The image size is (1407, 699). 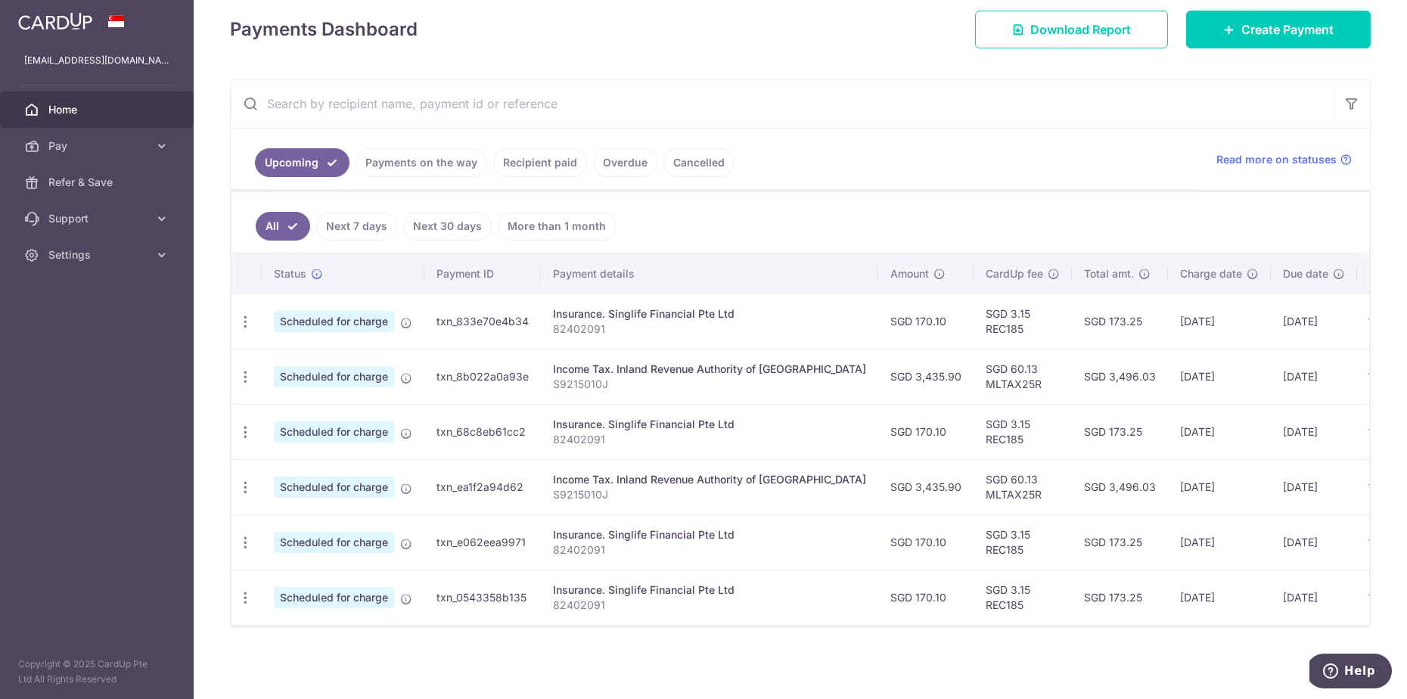 What do you see at coordinates (98, 182) in the screenshot?
I see `span: Refer & Save` at bounding box center [98, 182].